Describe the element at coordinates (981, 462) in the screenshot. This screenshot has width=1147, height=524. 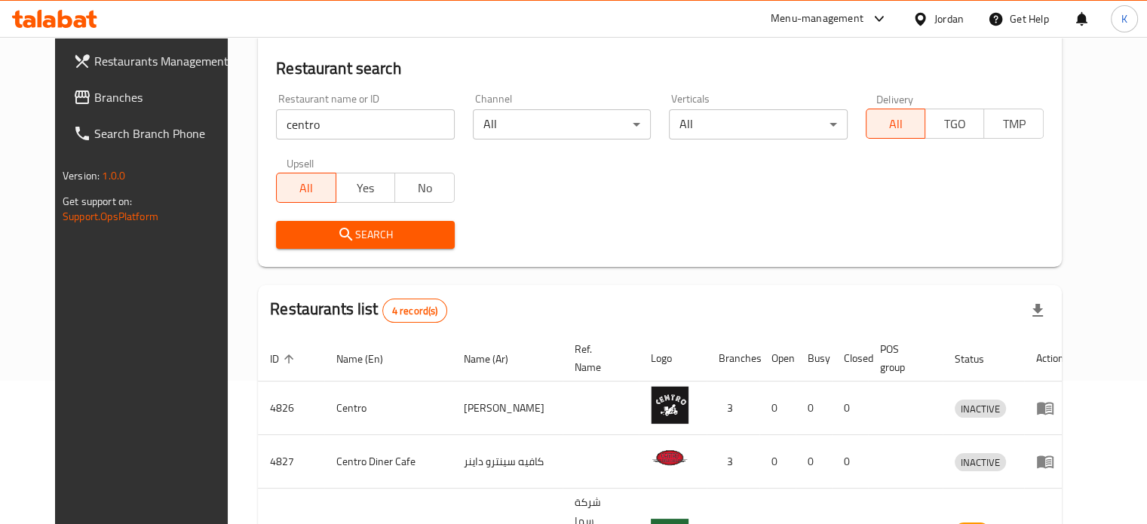
I see `div: INACTIVE` at that location.